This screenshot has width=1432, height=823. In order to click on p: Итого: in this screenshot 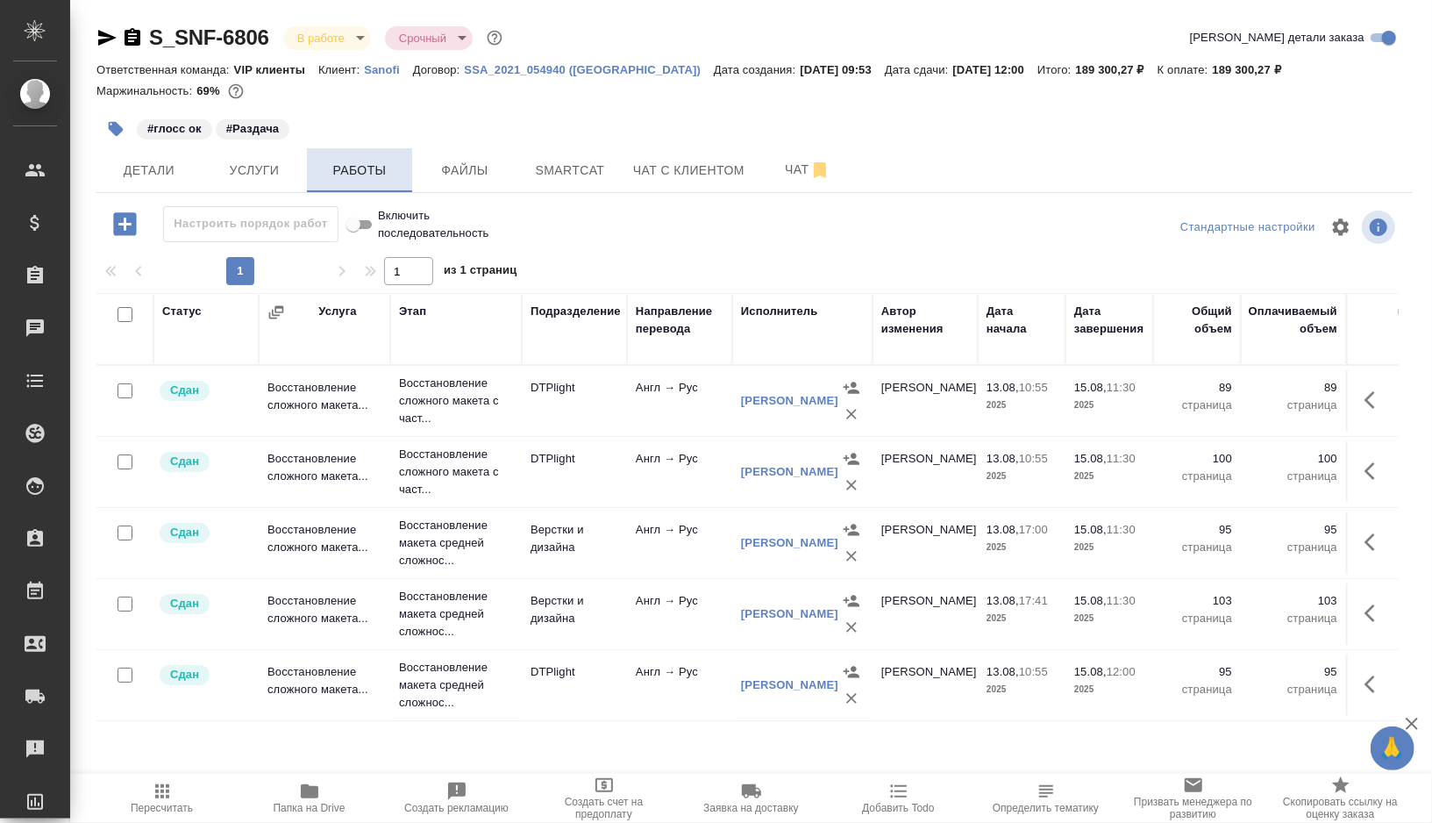, I will do `click(1056, 69)`.